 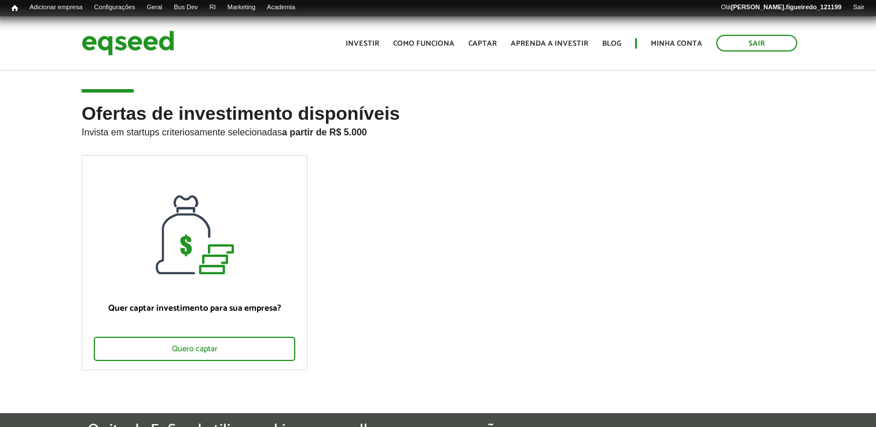 I want to click on a: Bus Dev, so click(x=186, y=8).